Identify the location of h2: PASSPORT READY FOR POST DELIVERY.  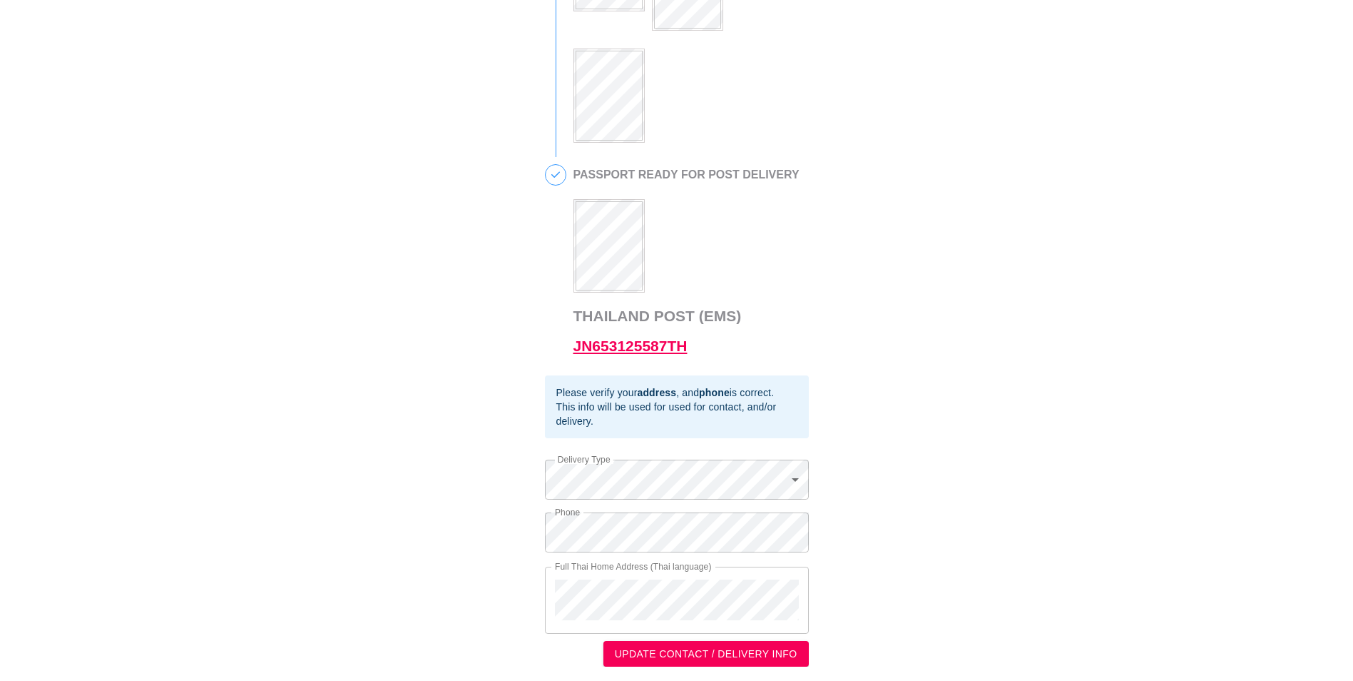
(686, 175).